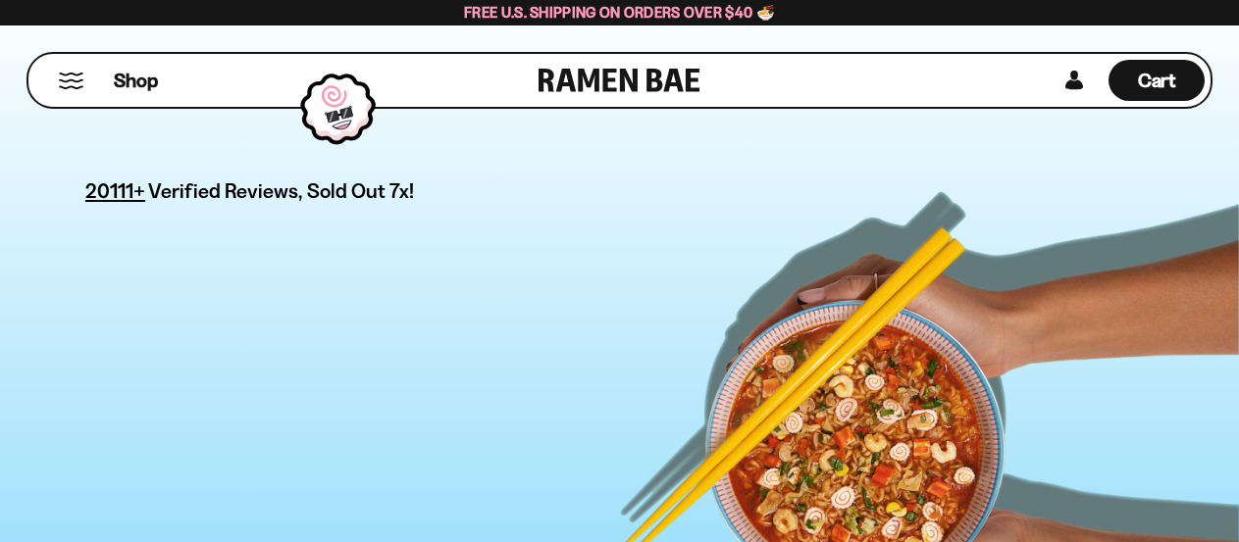 The image size is (1239, 542). Describe the element at coordinates (281, 190) in the screenshot. I see `span: Verified Reviews, Sold Out 7x!` at that location.